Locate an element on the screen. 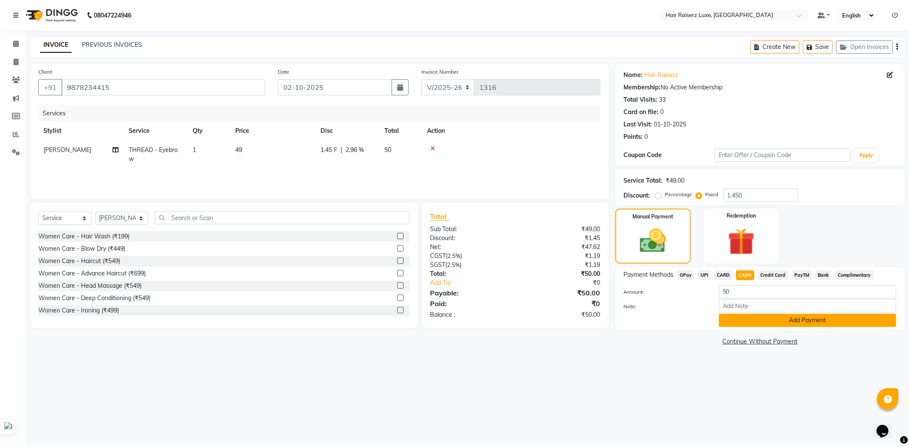  div: ₹47.62 is located at coordinates (561, 247).